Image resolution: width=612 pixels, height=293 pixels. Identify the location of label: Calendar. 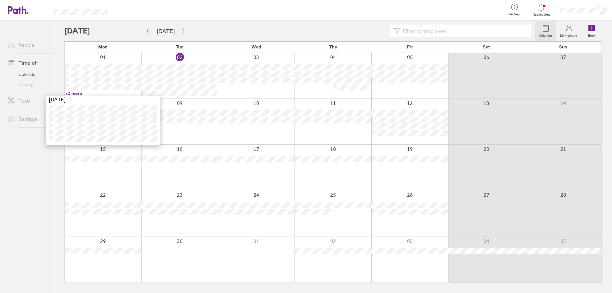
(546, 35).